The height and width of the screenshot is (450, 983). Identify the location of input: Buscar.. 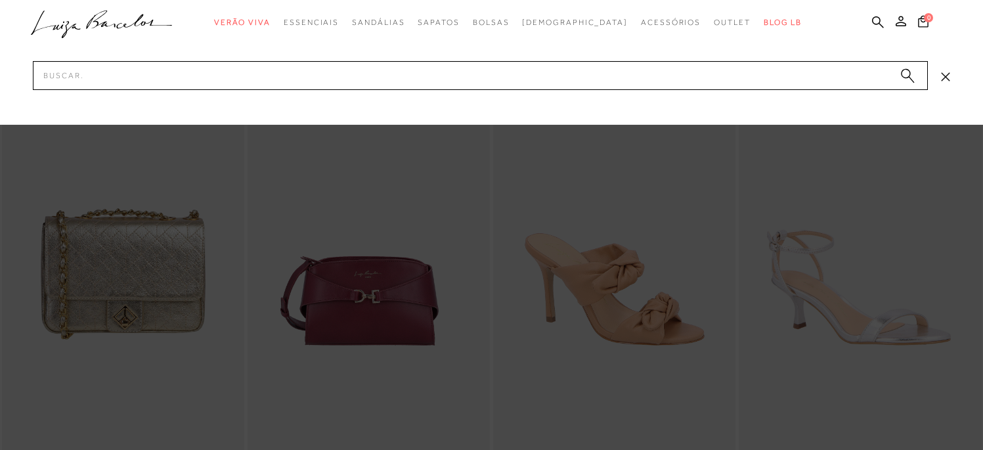
(480, 76).